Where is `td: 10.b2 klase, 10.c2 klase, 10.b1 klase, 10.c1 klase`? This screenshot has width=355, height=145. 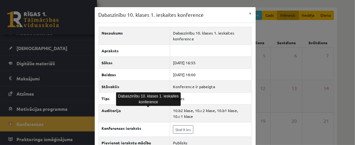
td: 10.b2 klase, 10.c2 klase, 10.b1 klase, 10.c1 klase is located at coordinates (211, 113).